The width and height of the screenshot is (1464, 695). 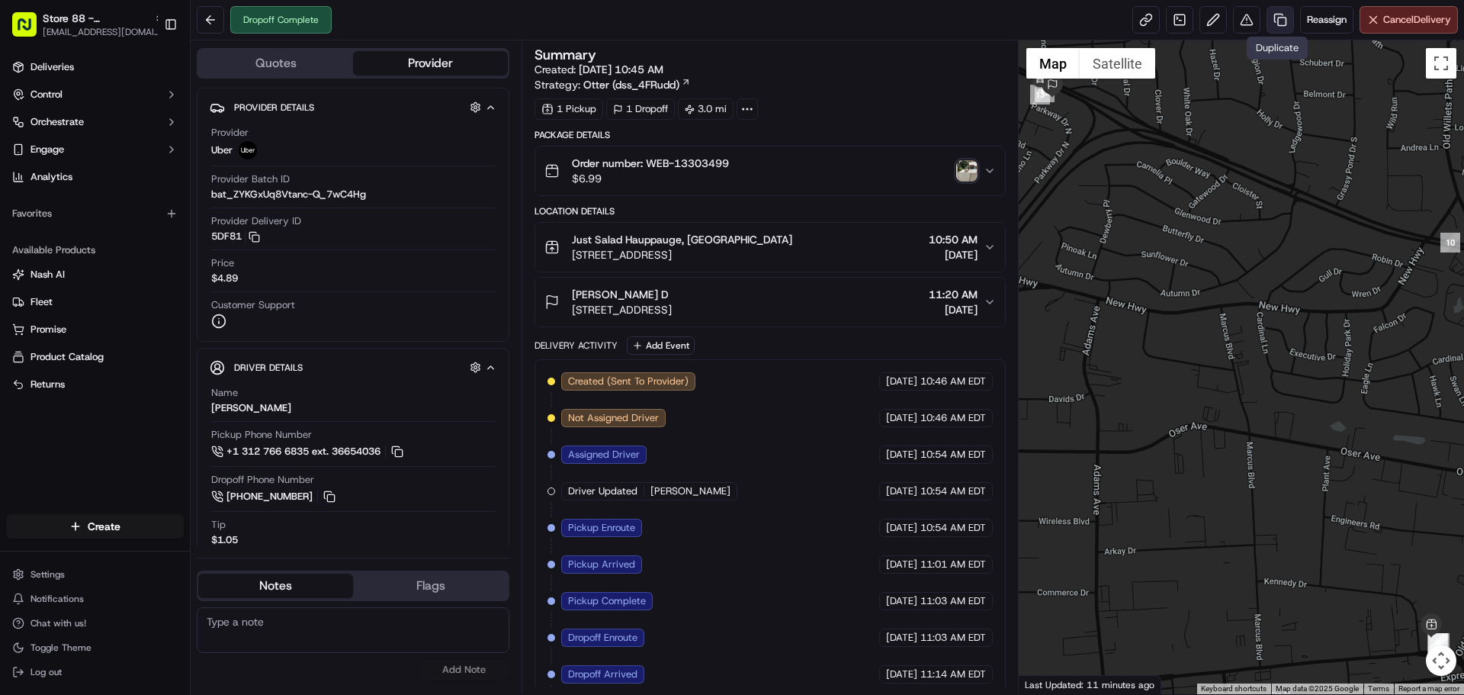 What do you see at coordinates (953, 239) in the screenshot?
I see `span: 10:50 AM` at bounding box center [953, 239].